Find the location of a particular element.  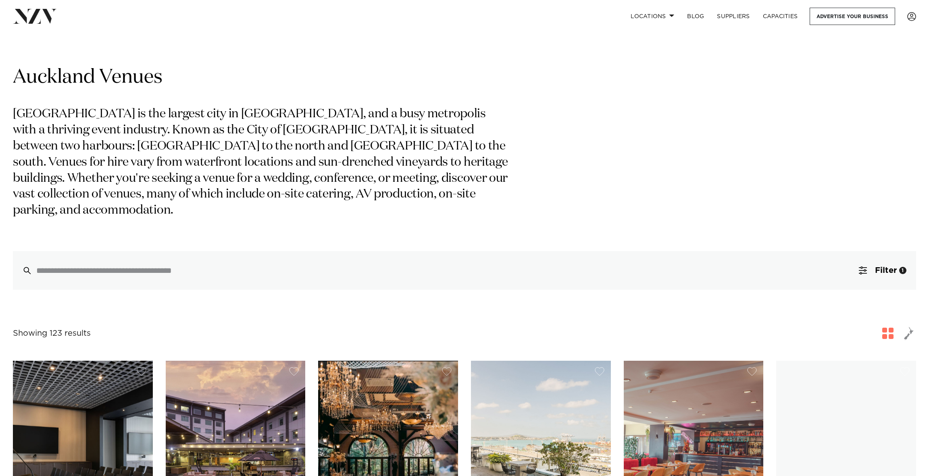

a: SUPPLIERS is located at coordinates (733, 16).